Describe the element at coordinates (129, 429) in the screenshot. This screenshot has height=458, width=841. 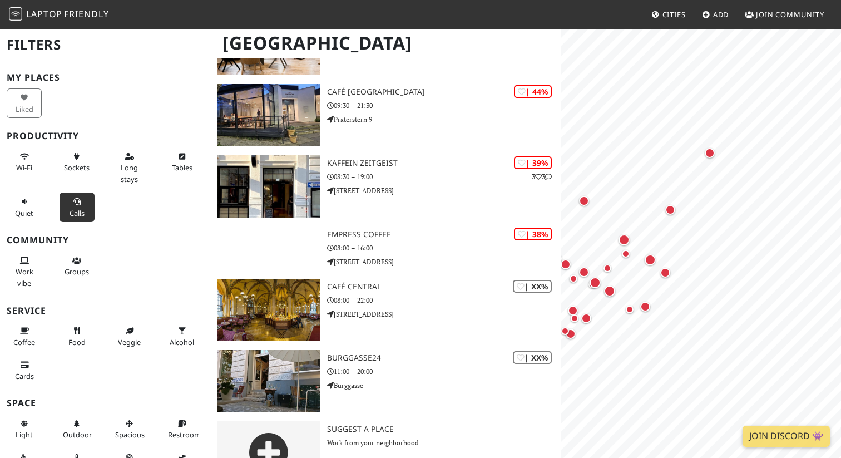
I see `button: Spacious` at that location.